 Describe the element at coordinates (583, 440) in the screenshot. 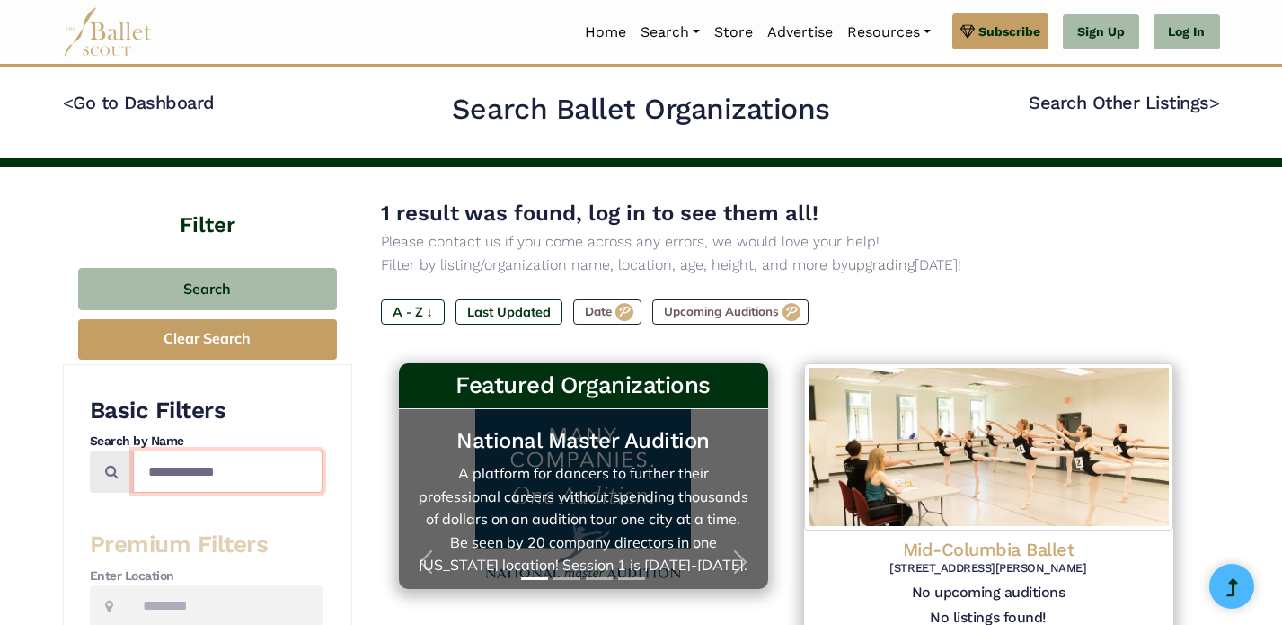

I see `h5: National Master Audition` at that location.